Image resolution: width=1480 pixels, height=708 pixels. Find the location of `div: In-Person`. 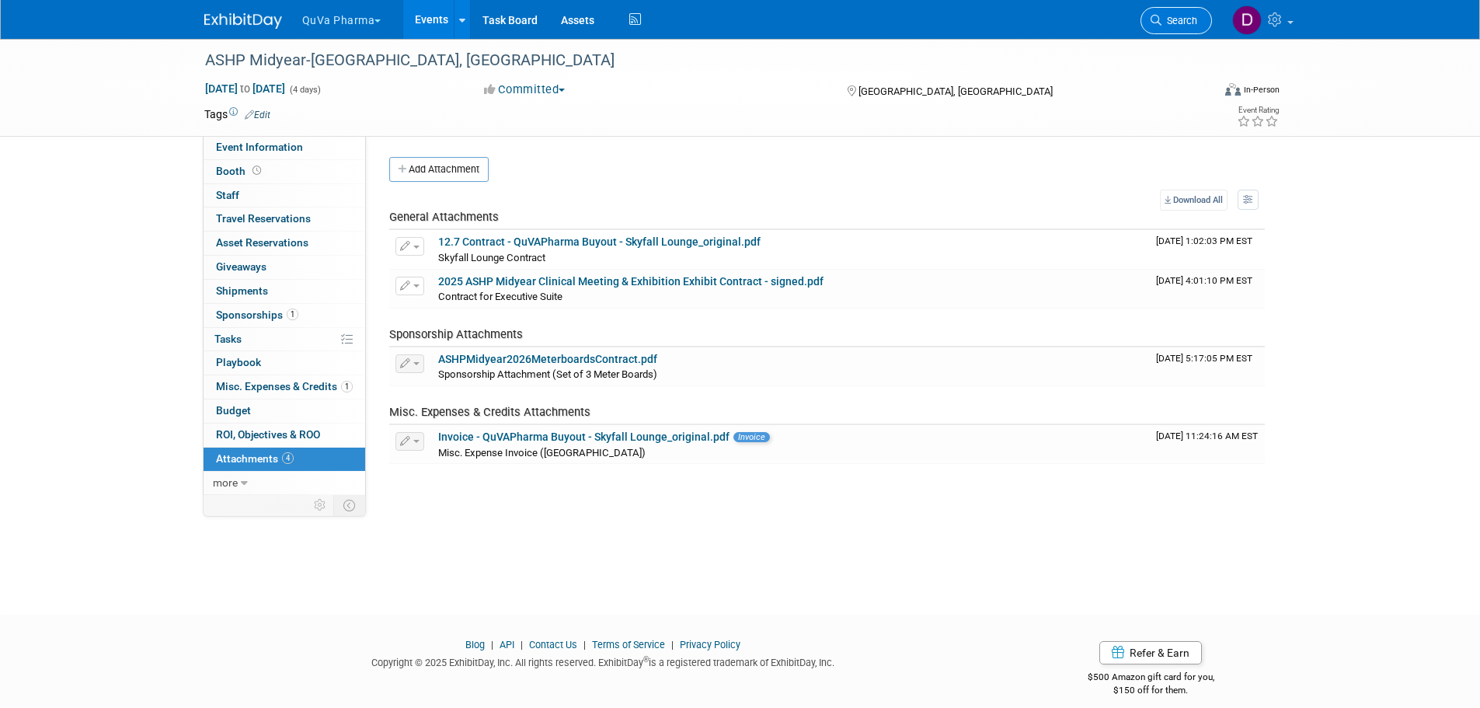

div: In-Person is located at coordinates (1261, 89).